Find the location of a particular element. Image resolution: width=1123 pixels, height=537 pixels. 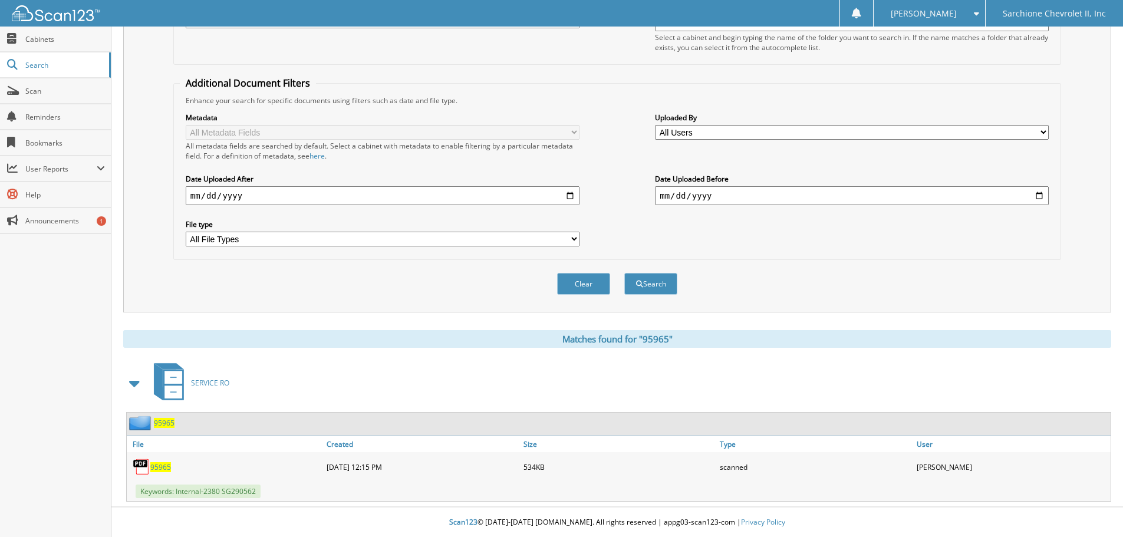

span: Help is located at coordinates (65, 194).